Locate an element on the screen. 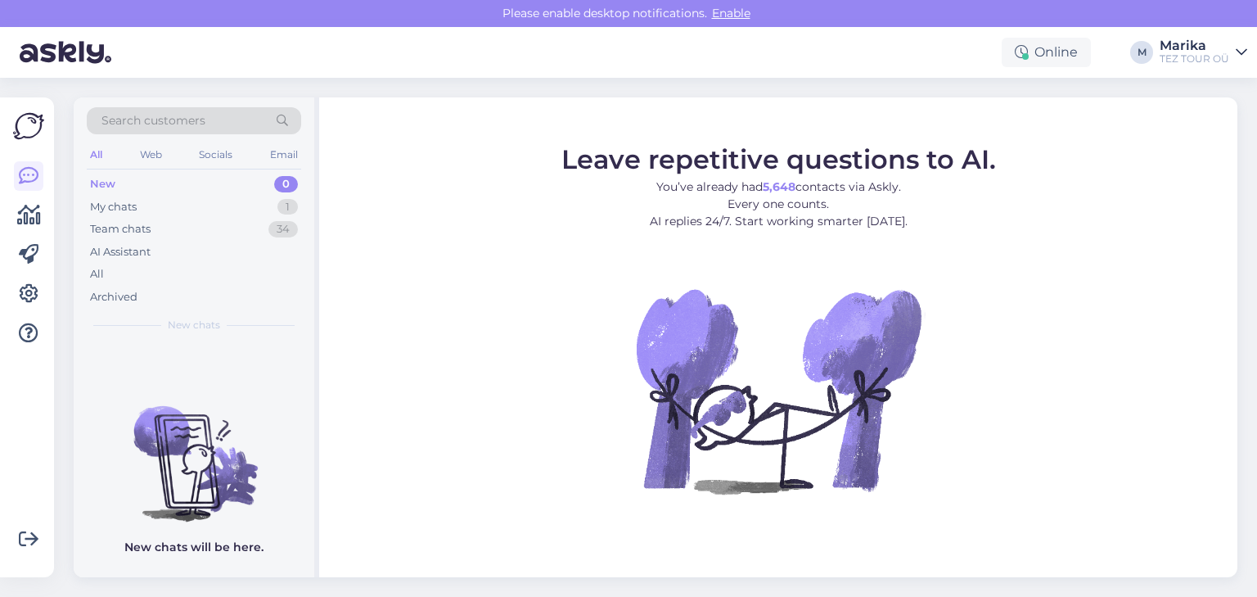 This screenshot has height=597, width=1257. span: New chats is located at coordinates (194, 325).